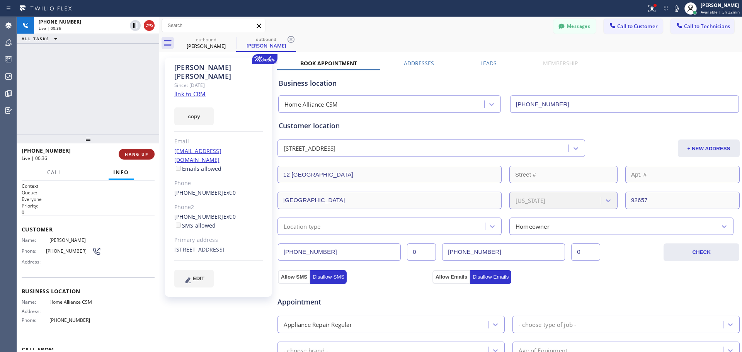 The image size is (742, 352). Describe the element at coordinates (509, 83) in the screenshot. I see `div: Business location` at that location.